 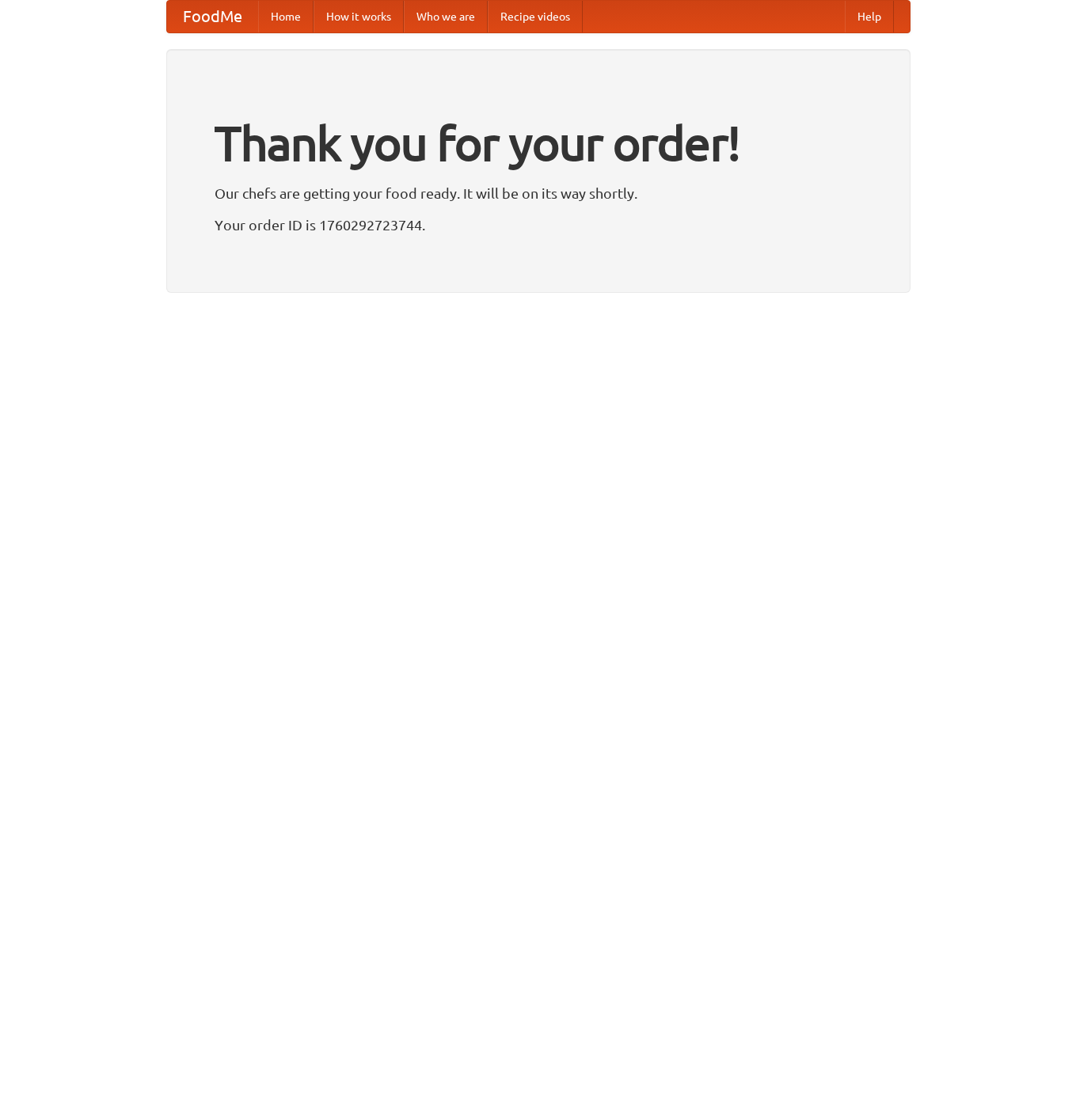 What do you see at coordinates (358, 16) in the screenshot?
I see `a: How it works` at bounding box center [358, 16].